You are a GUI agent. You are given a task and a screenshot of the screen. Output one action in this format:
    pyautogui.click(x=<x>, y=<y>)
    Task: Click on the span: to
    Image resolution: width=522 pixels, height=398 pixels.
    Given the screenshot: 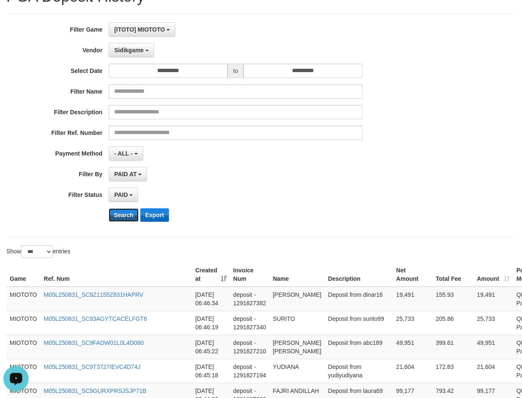 What is the action you would take?
    pyautogui.click(x=236, y=71)
    